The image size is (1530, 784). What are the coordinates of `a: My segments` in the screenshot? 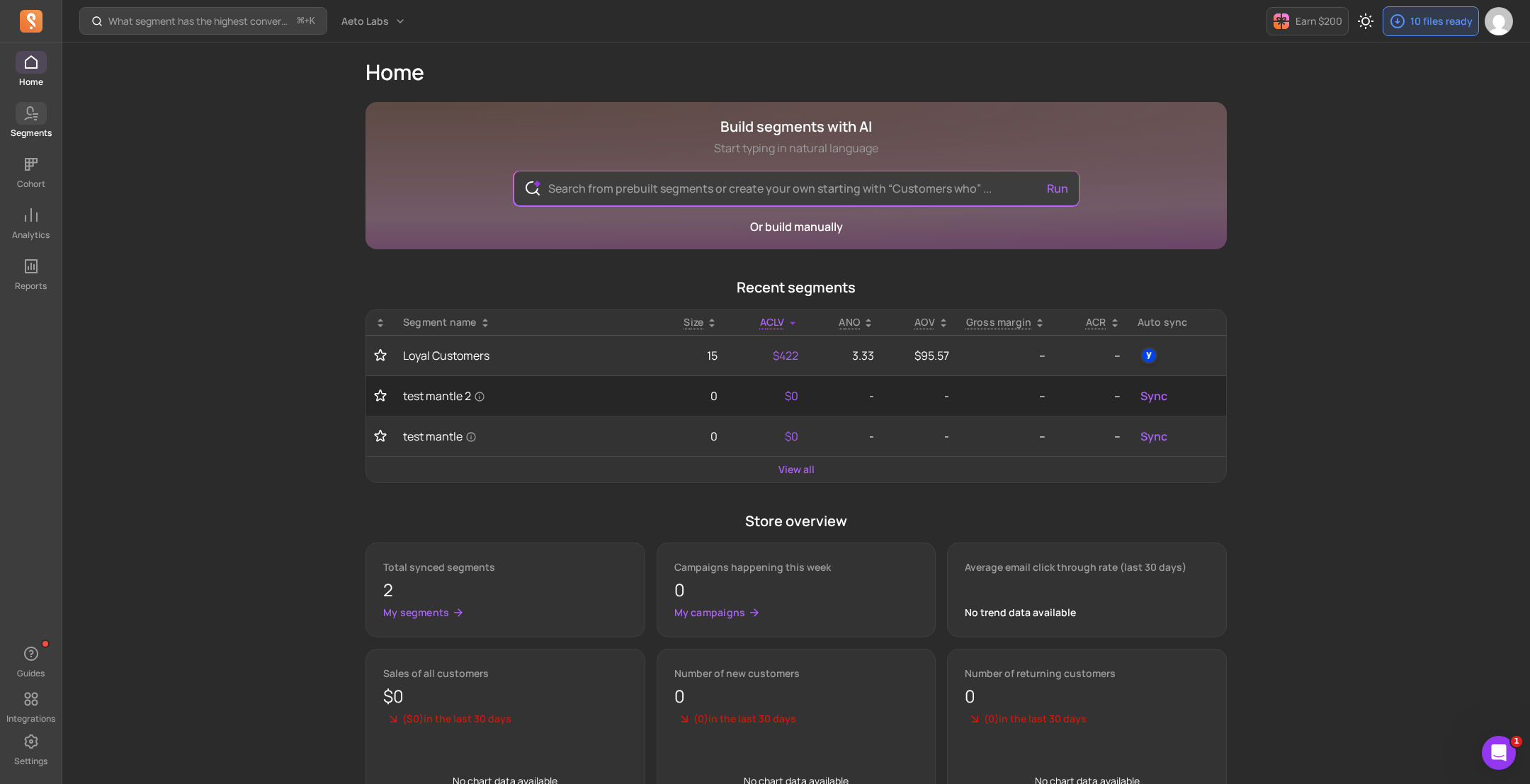 It's located at (505, 613).